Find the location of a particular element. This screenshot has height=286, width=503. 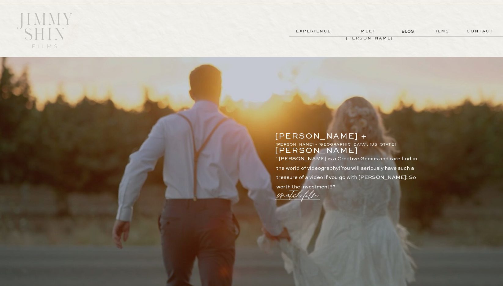

p: BLOG is located at coordinates (408, 31).